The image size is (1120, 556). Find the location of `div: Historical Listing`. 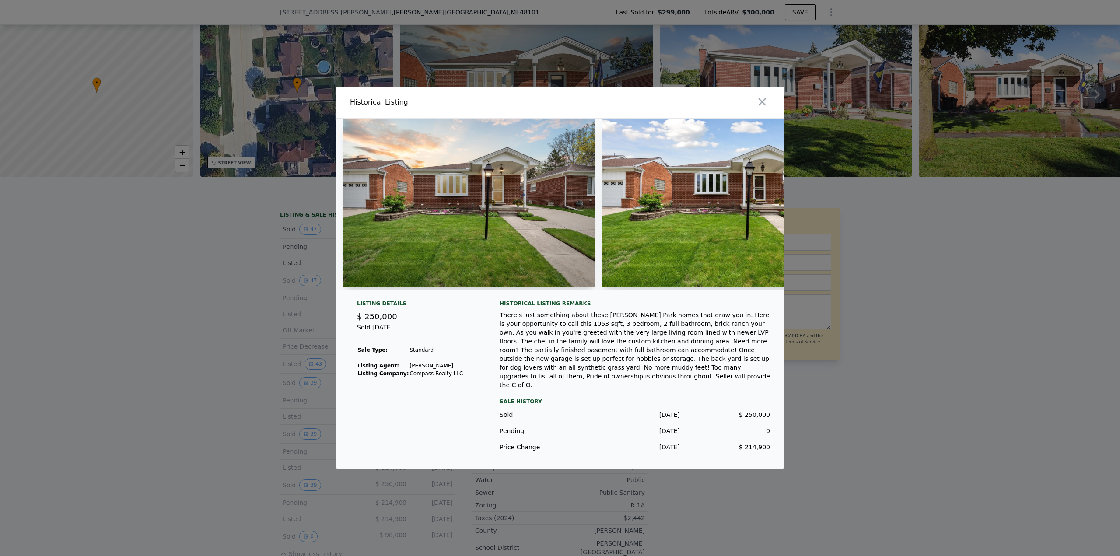

div: Historical Listing is located at coordinates (453, 102).